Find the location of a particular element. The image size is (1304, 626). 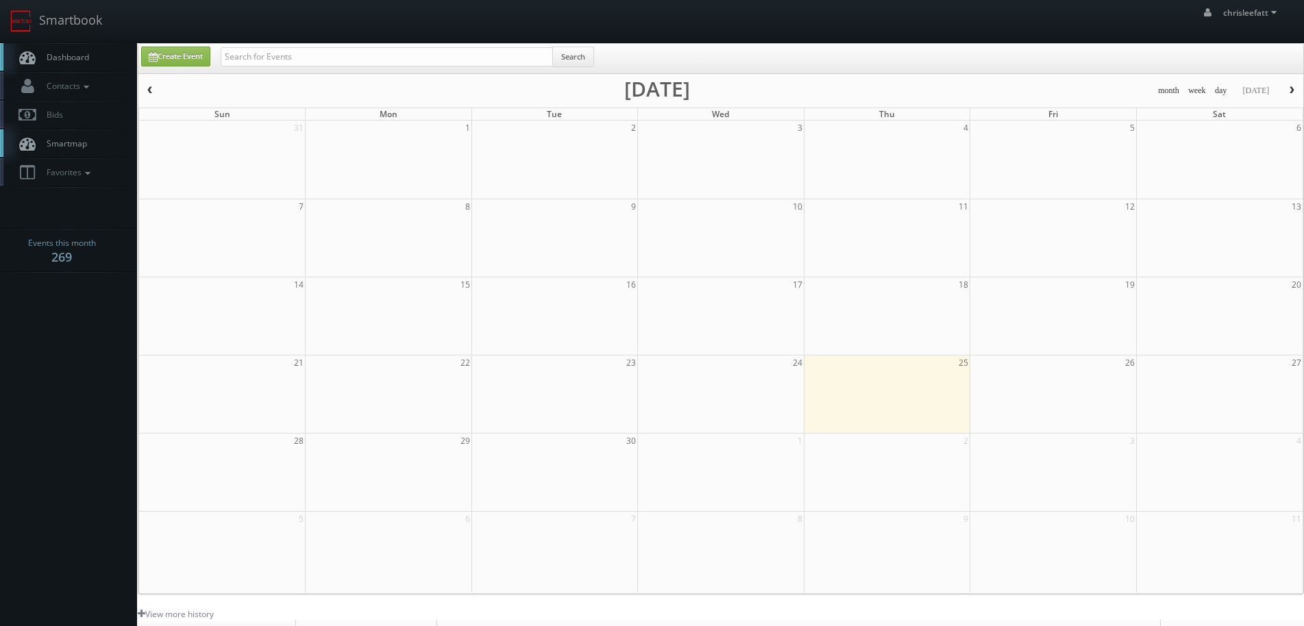

span: 31 is located at coordinates (299, 127).